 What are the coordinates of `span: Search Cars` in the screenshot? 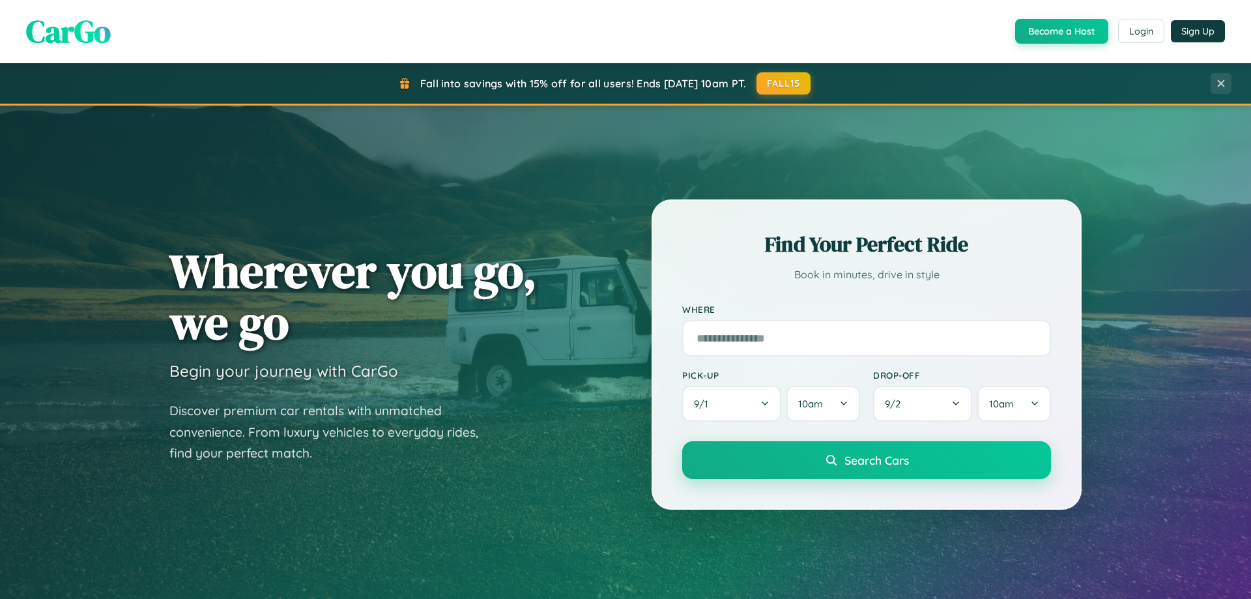 It's located at (876, 460).